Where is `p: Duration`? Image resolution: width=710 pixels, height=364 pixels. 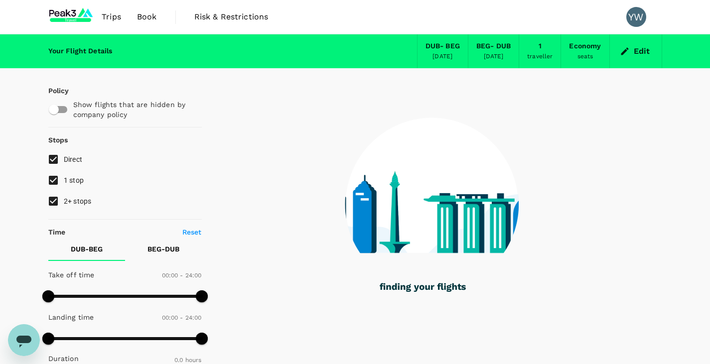 p: Duration is located at coordinates (63, 359).